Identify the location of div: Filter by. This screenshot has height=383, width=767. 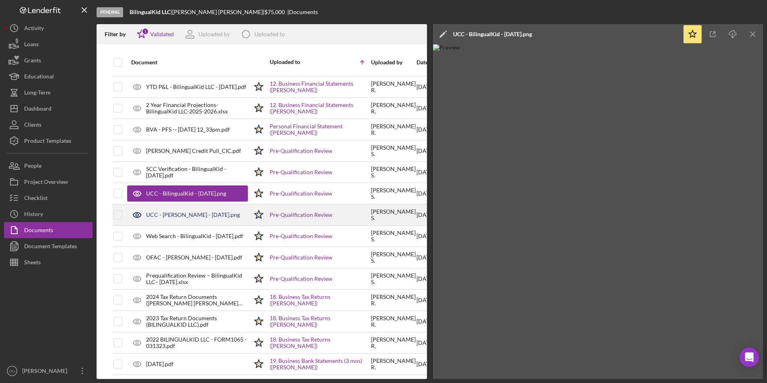
(118, 34).